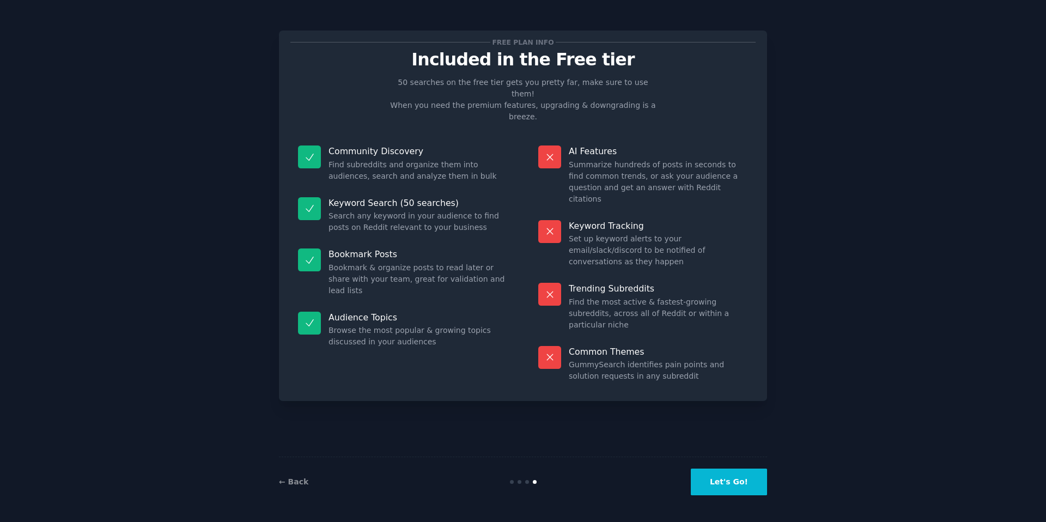 The height and width of the screenshot is (522, 1046). I want to click on dd: Find the most active & fastest-growing subreddits, across all of Reddit or within a particular niche, so click(658, 313).